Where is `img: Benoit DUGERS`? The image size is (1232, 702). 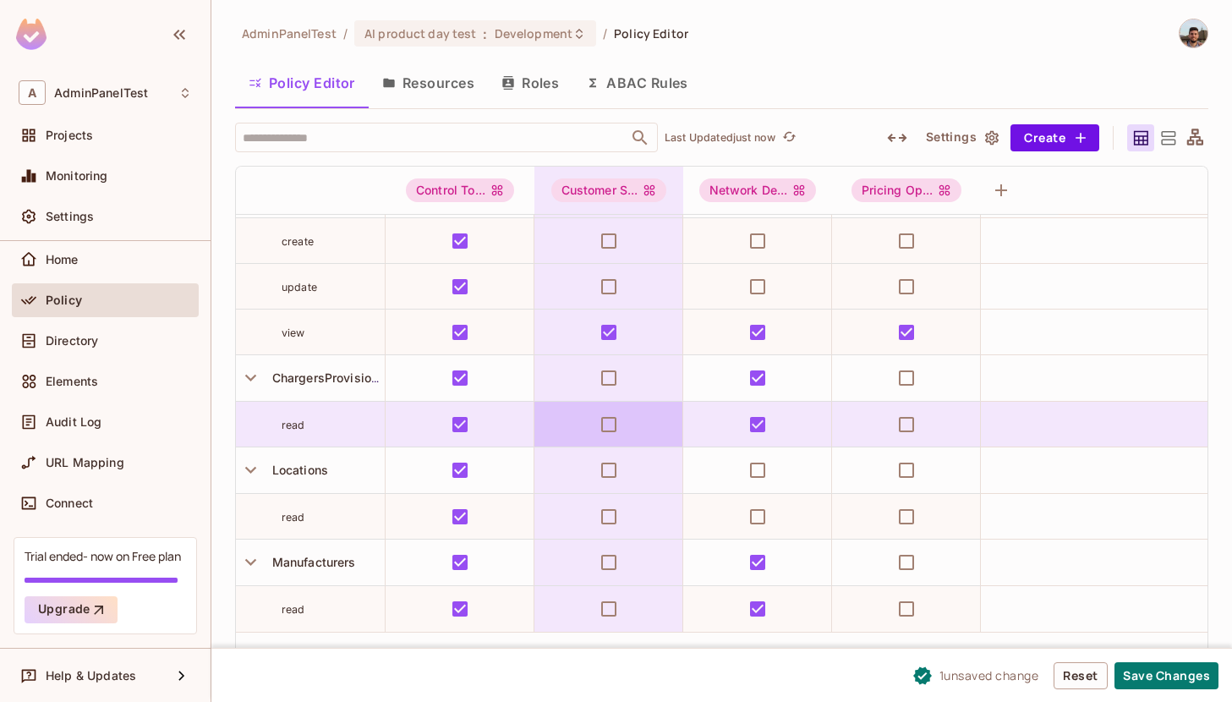 img: Benoit DUGERS is located at coordinates (1193, 33).